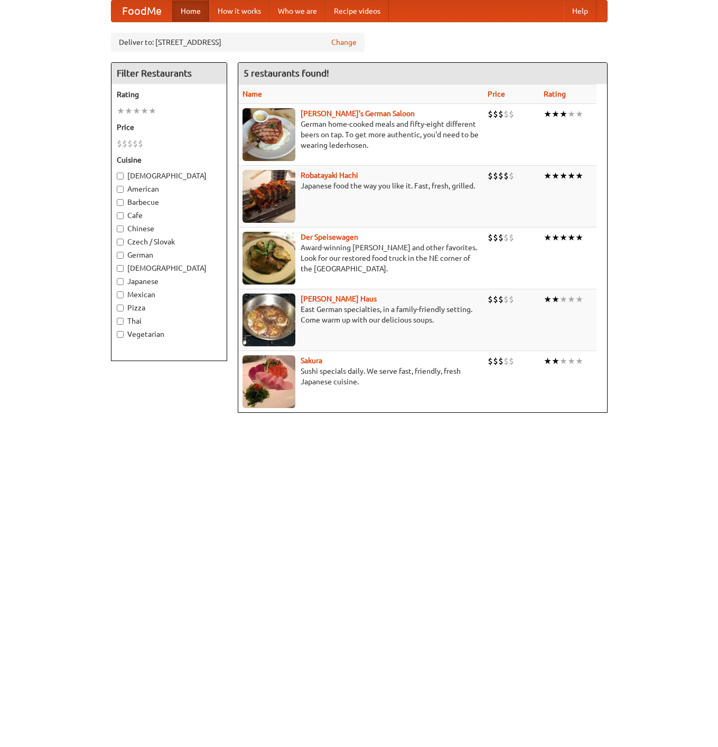 The image size is (718, 747). Describe the element at coordinates (329, 175) in the screenshot. I see `b: Robatayaki Hachi` at that location.